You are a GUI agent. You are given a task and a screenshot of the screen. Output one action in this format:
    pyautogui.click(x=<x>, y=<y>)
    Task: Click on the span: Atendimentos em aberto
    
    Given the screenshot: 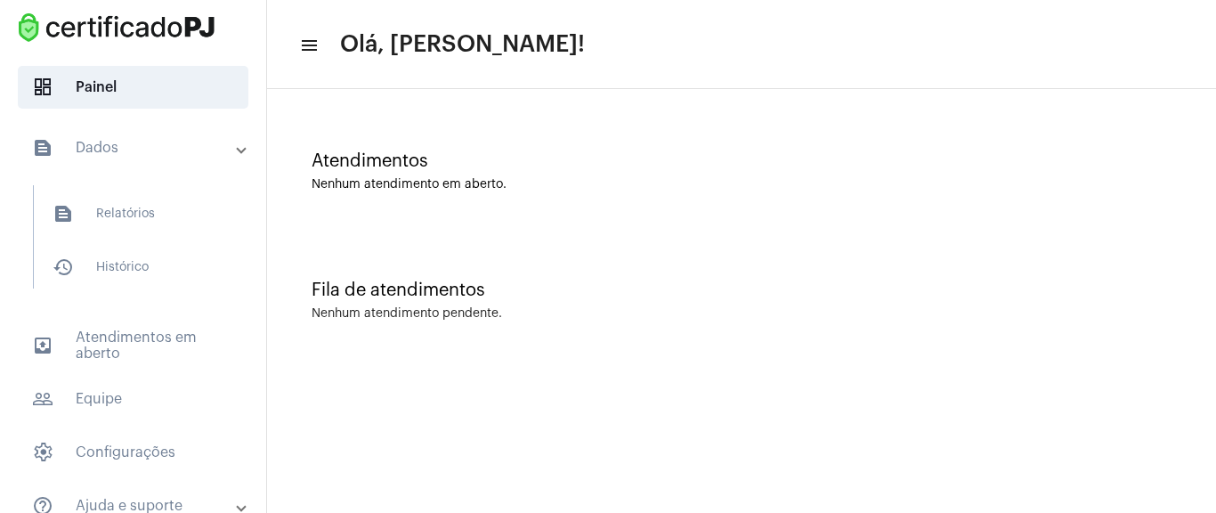 What is the action you would take?
    pyautogui.click(x=133, y=345)
    